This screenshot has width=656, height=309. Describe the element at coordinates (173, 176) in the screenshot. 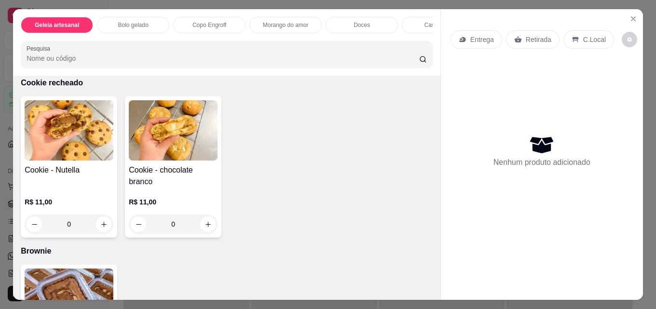

I see `h4: Cookie - chocolate branco` at that location.